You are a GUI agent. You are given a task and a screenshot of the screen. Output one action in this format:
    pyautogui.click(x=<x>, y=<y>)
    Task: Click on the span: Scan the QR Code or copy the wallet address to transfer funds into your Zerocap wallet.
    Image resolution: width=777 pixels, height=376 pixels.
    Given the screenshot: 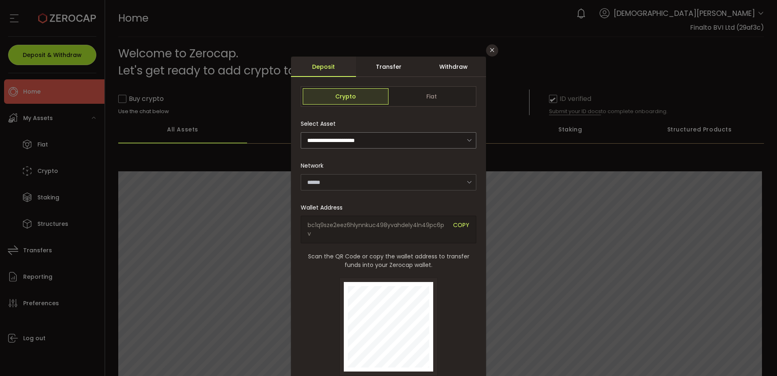 What is the action you would take?
    pyautogui.click(x=389, y=261)
    